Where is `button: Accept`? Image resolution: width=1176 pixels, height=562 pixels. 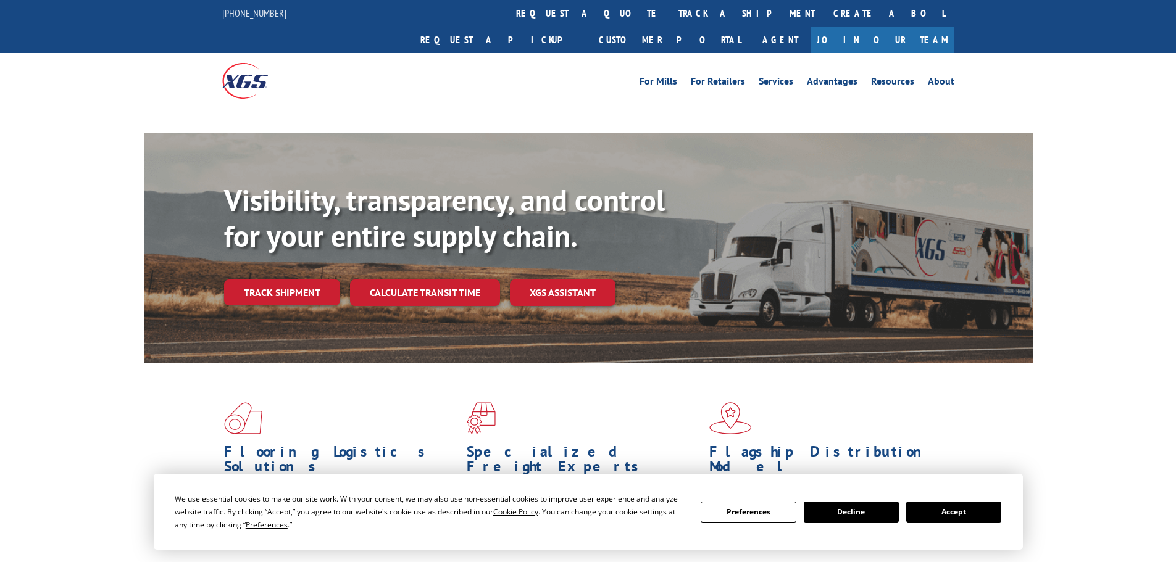 button: Accept is located at coordinates (954, 512).